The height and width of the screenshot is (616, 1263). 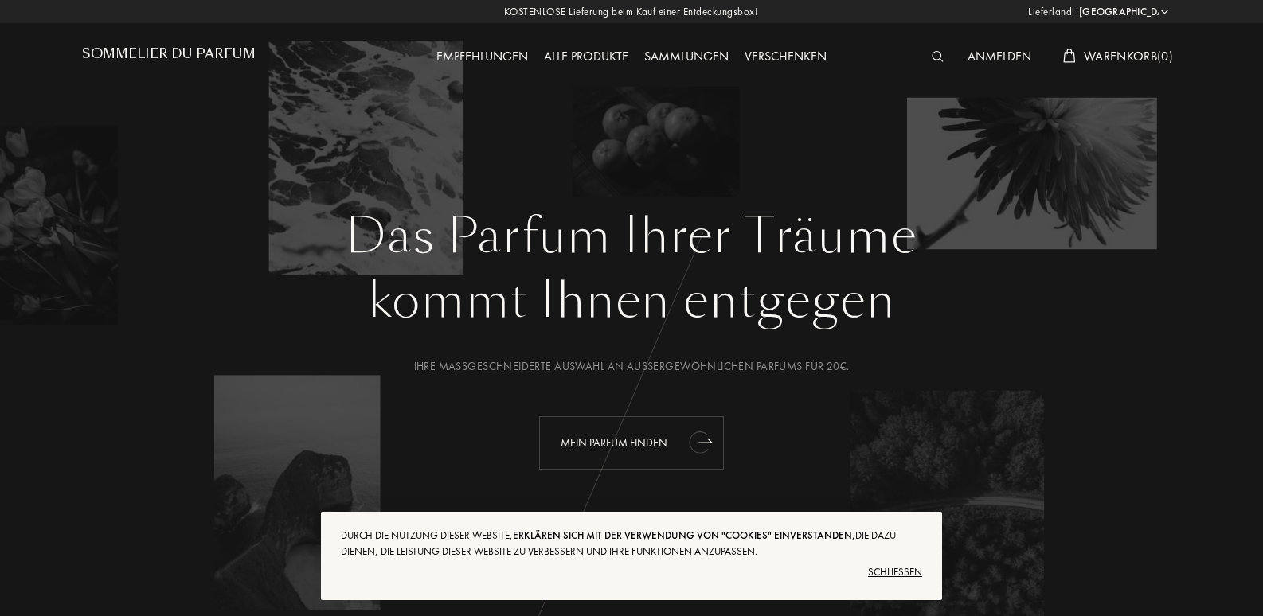 I want to click on div: Ihre maßgeschneiderte Auswahl an außergewöhnlichen Parfums für 20€., so click(x=631, y=366).